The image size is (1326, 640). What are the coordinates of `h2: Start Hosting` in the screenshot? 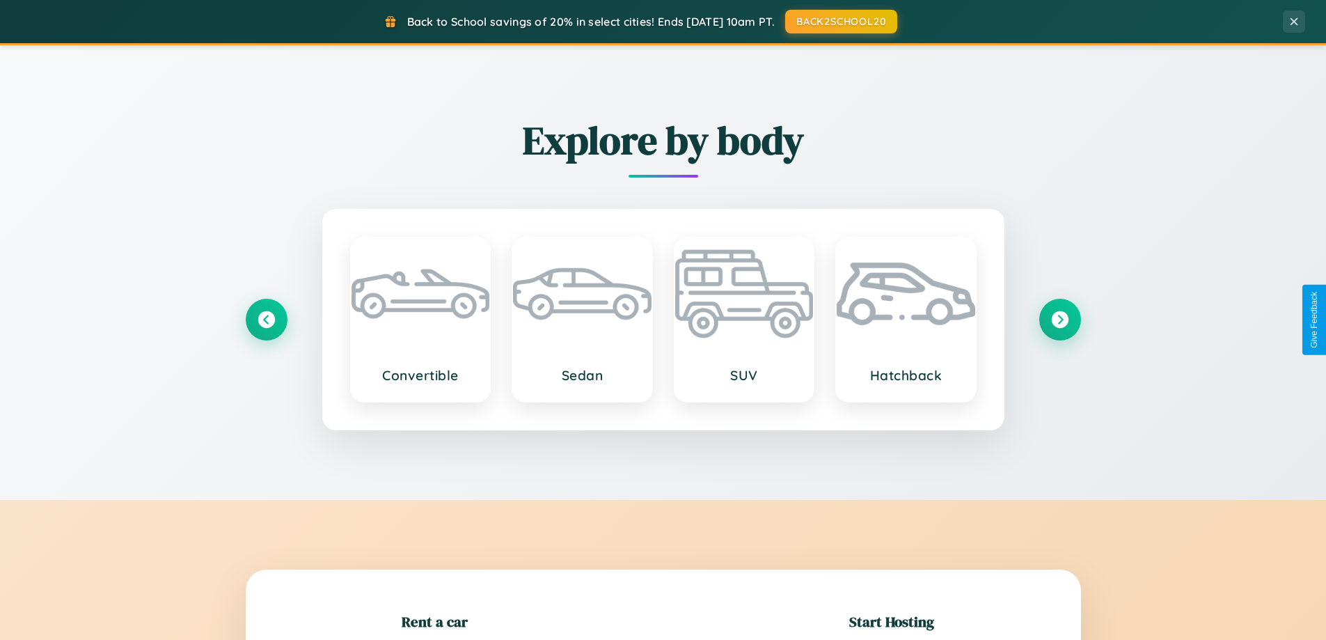 It's located at (892, 621).